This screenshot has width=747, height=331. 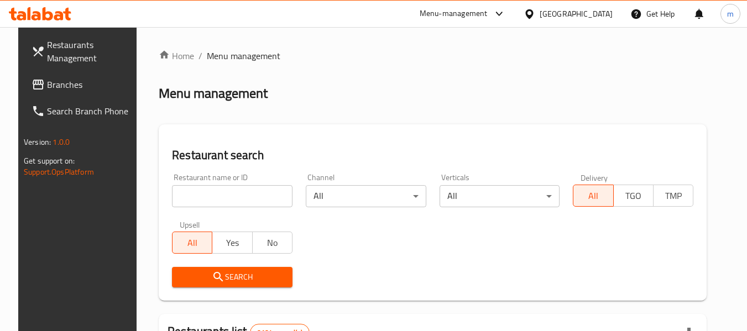 What do you see at coordinates (432, 56) in the screenshot?
I see `nav: breadcrumb` at bounding box center [432, 56].